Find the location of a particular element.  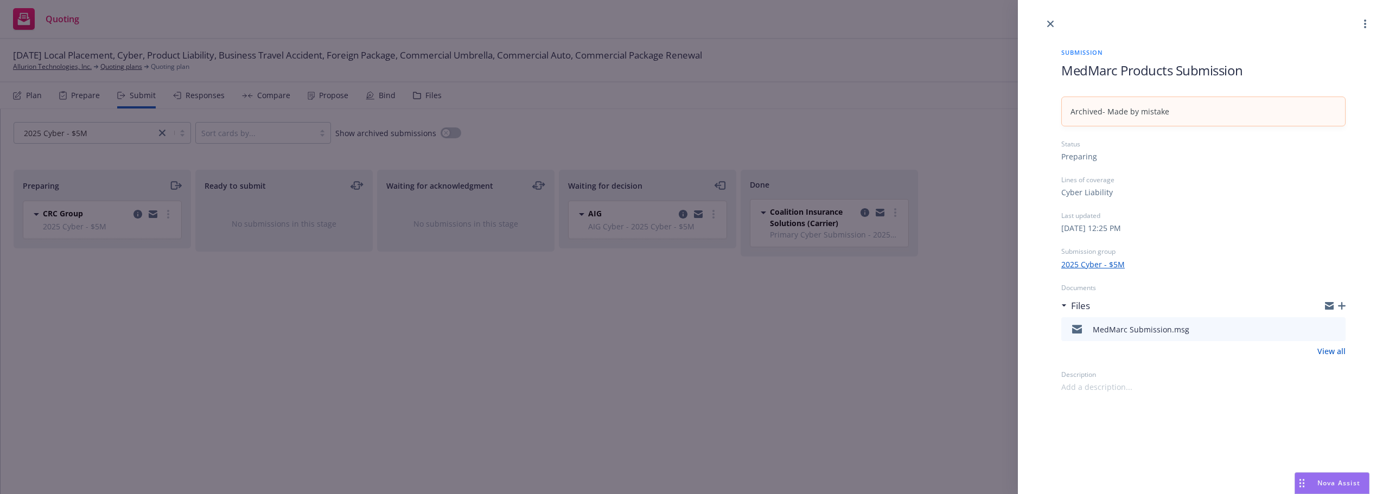

button: download file is located at coordinates (1319, 329).